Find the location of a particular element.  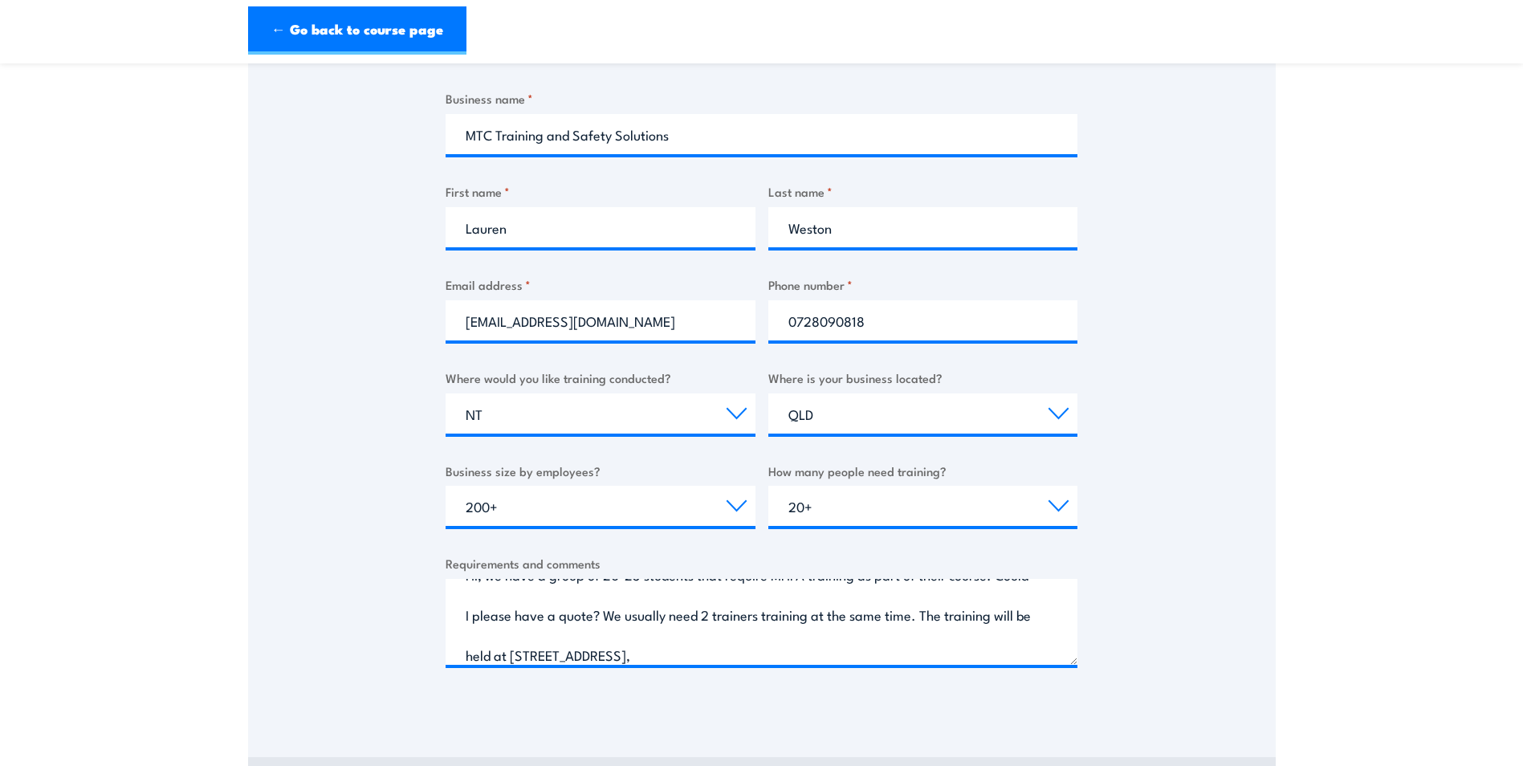

label: Where would you like training conducted? is located at coordinates (600, 377).